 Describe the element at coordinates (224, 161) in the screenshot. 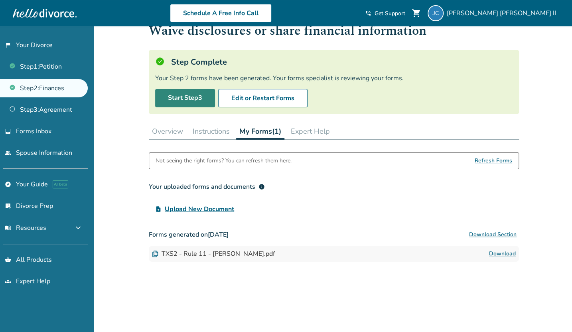

I see `div: Not seeing the right forms? You can refresh them here.` at that location.